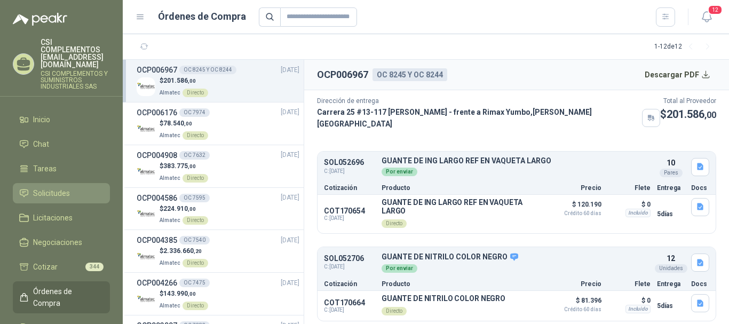 This screenshot has height=324, width=729. I want to click on span: Cotizar, so click(45, 267).